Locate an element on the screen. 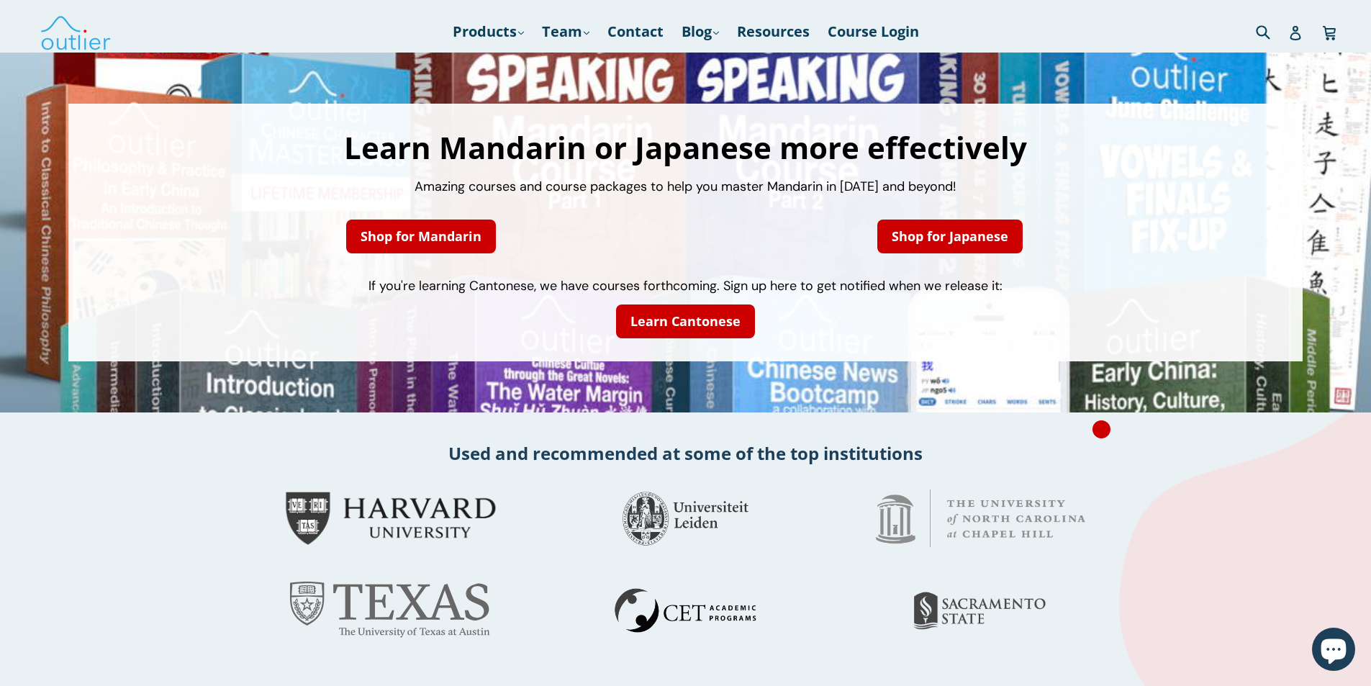  inbox-online-store-chat: Shopify online store chat is located at coordinates (1333, 650).